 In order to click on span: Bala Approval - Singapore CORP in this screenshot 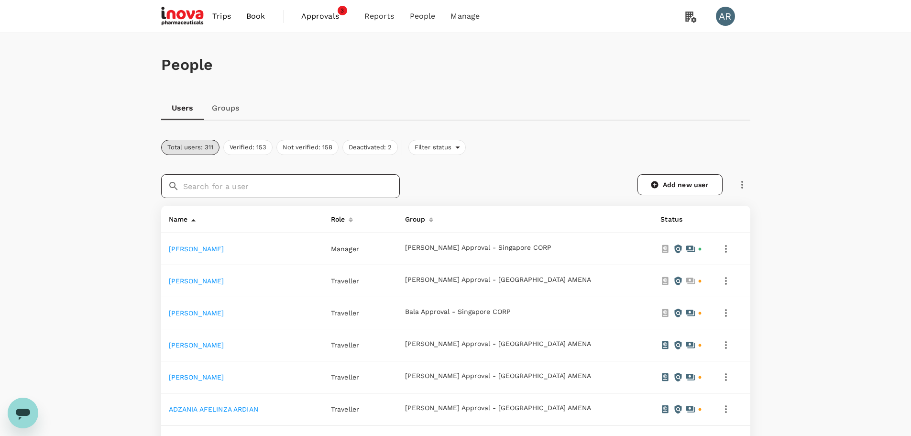, I will do `click(457, 312)`.